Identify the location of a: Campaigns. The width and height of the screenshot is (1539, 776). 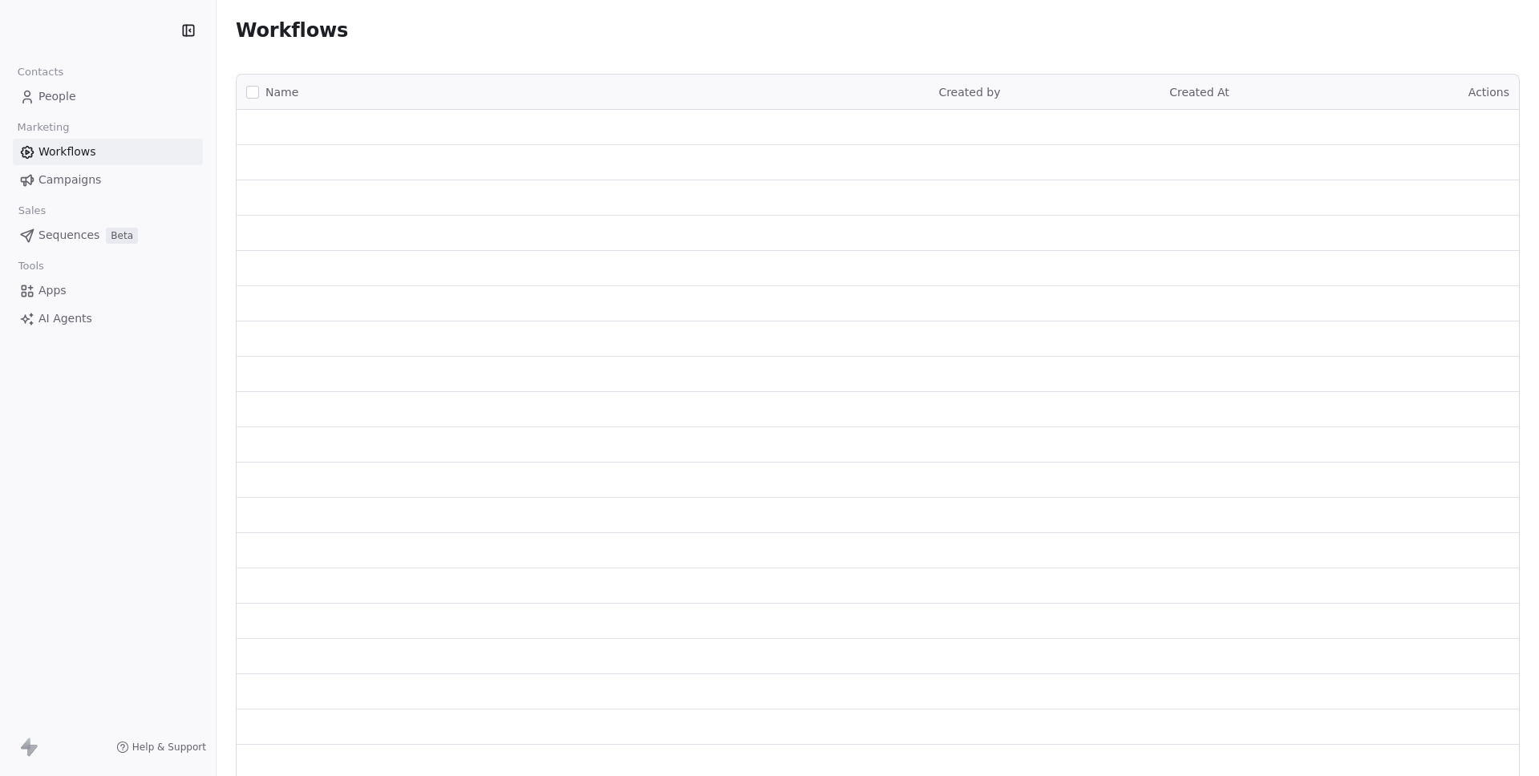
(107, 180).